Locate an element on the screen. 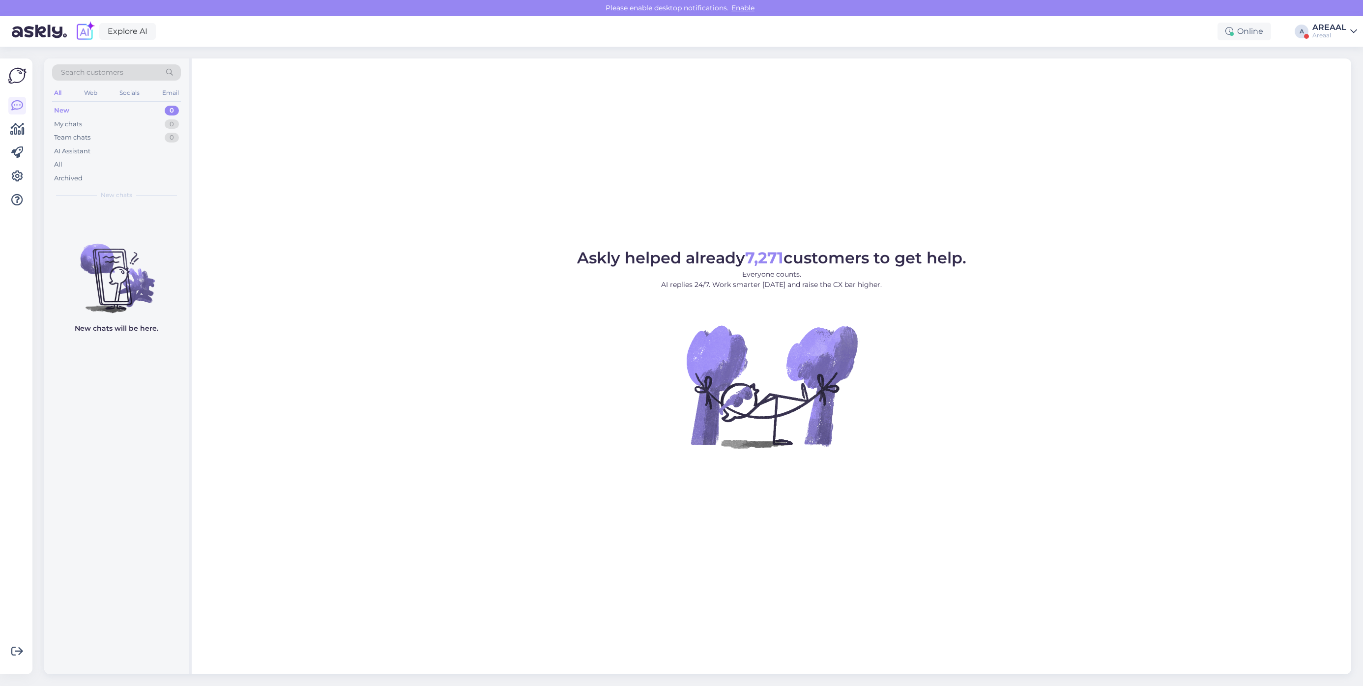  span: New chats is located at coordinates (116, 195).